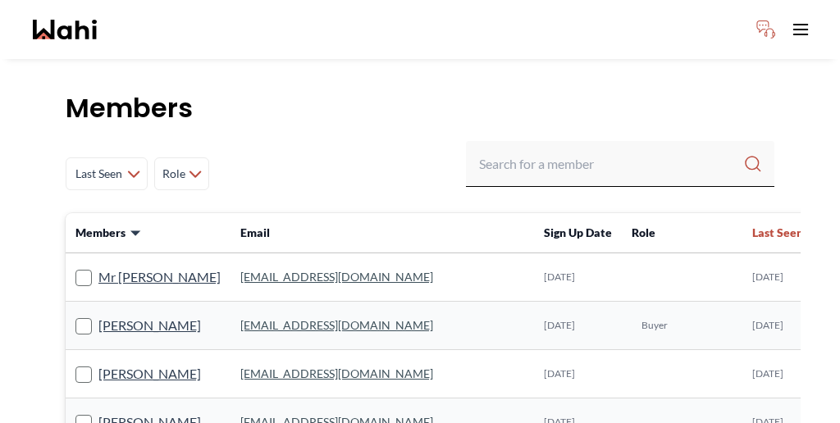 The width and height of the screenshot is (840, 423). Describe the element at coordinates (420, 108) in the screenshot. I see `h1: Members` at that location.